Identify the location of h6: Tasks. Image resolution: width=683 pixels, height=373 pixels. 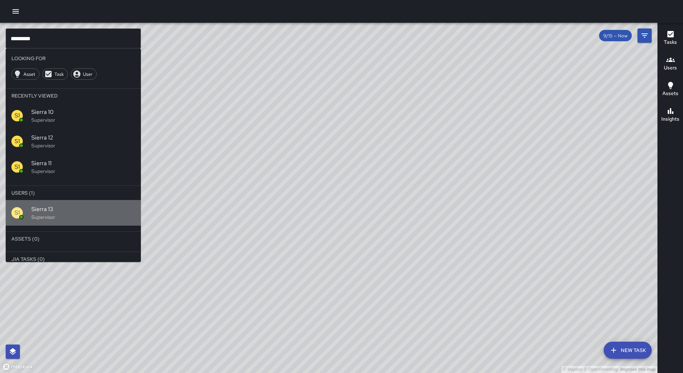
(670, 42).